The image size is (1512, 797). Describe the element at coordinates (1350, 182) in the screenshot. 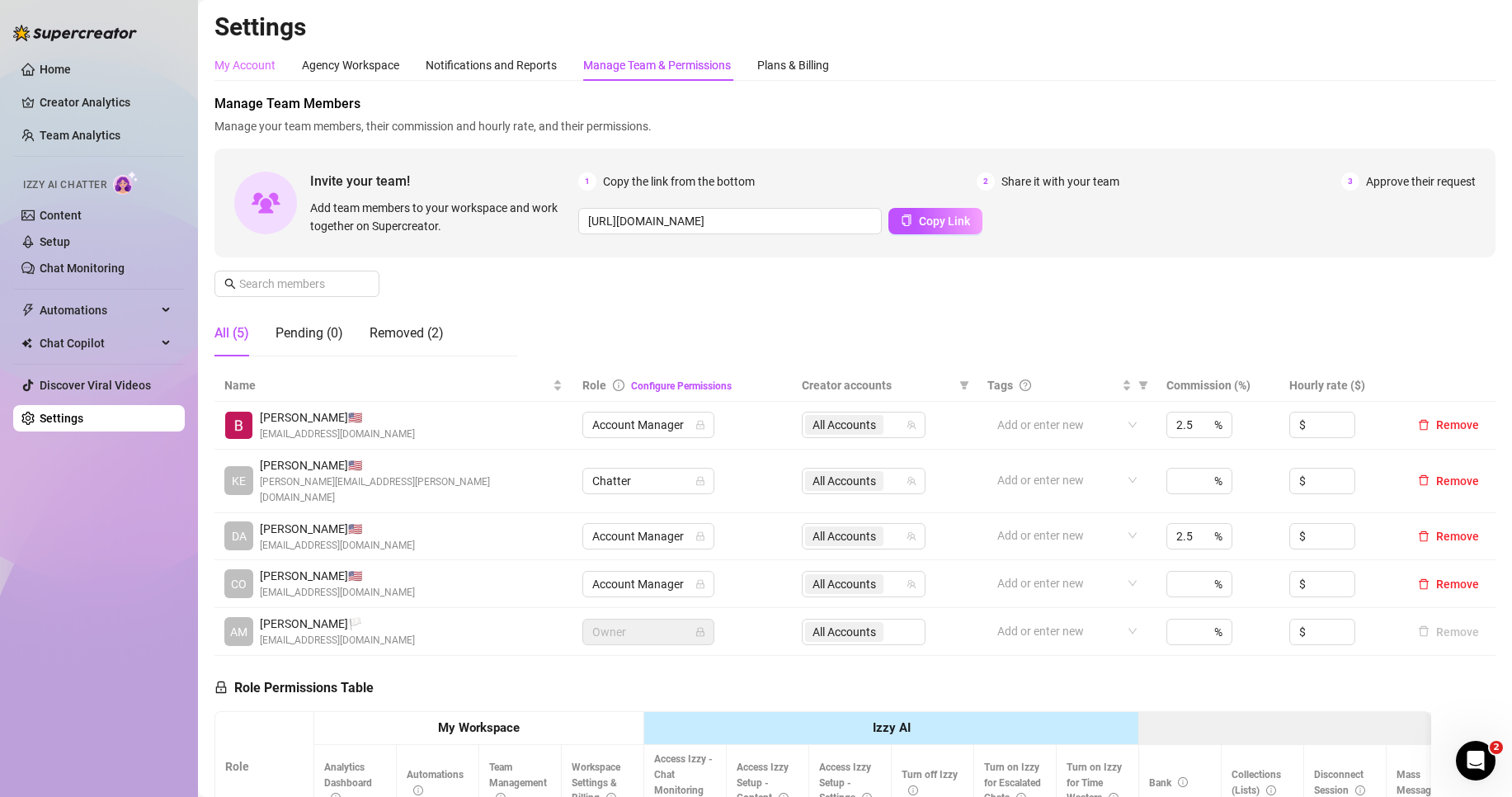

I see `span: 3` at that location.